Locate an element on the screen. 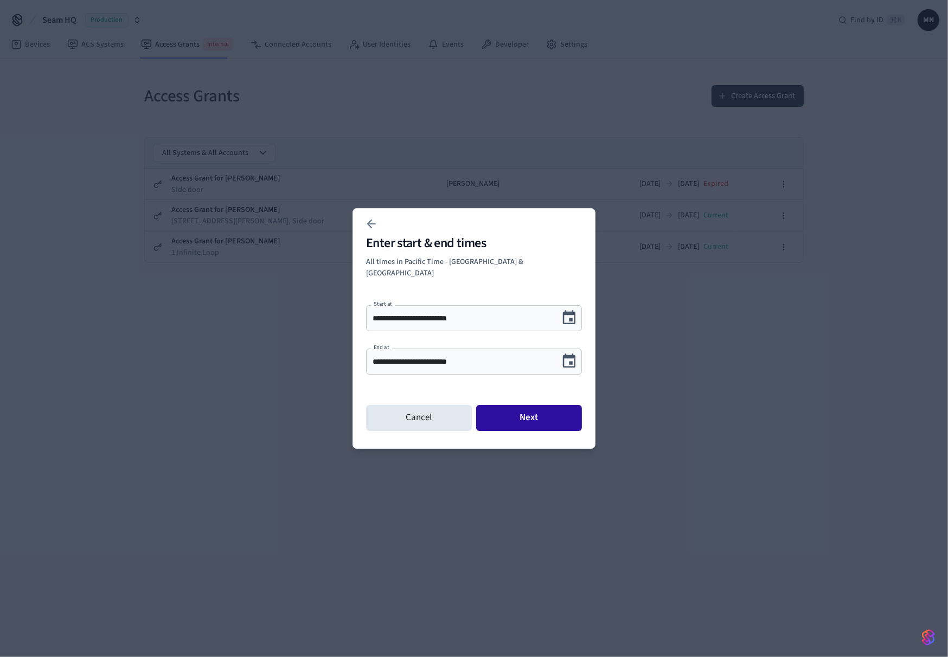 Image resolution: width=948 pixels, height=657 pixels. button: Choose date, selected date is Aug 13, 2025 is located at coordinates (569, 318).